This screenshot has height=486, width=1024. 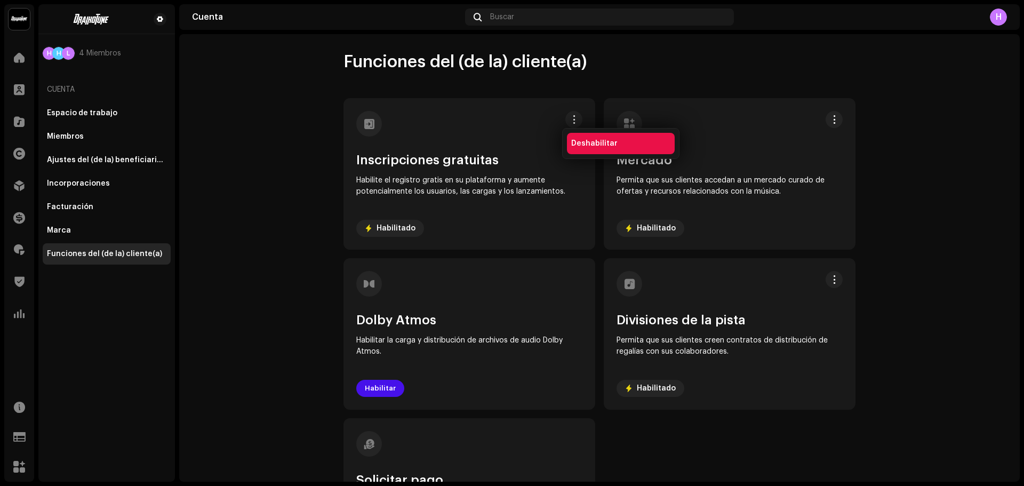 I want to click on p: Permita que sus clientes accedan a un mercado curado de ofertas y recursos relacionados con la mú..., so click(x=729, y=186).